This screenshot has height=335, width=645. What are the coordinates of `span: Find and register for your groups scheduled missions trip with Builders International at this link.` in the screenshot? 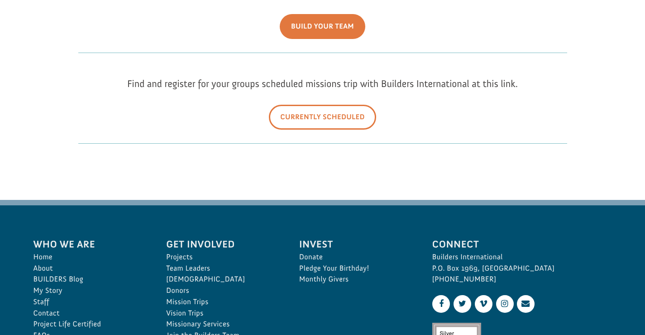 It's located at (323, 83).